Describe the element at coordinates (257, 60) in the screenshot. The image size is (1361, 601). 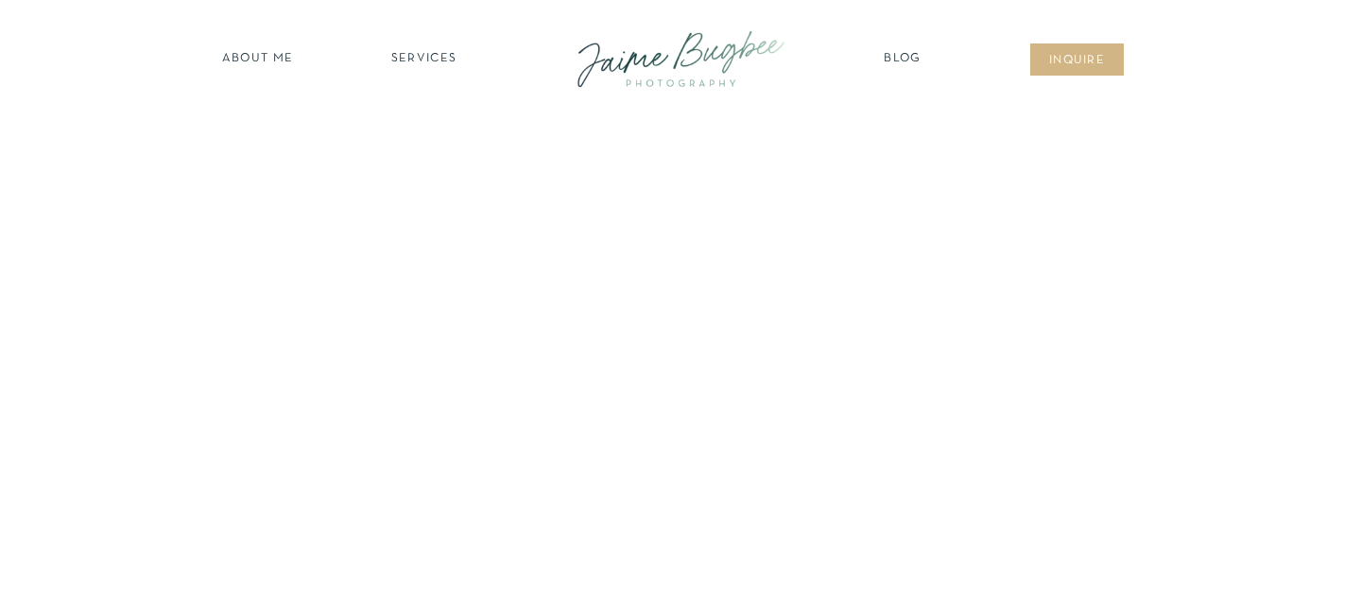
I see `a: about ME` at that location.